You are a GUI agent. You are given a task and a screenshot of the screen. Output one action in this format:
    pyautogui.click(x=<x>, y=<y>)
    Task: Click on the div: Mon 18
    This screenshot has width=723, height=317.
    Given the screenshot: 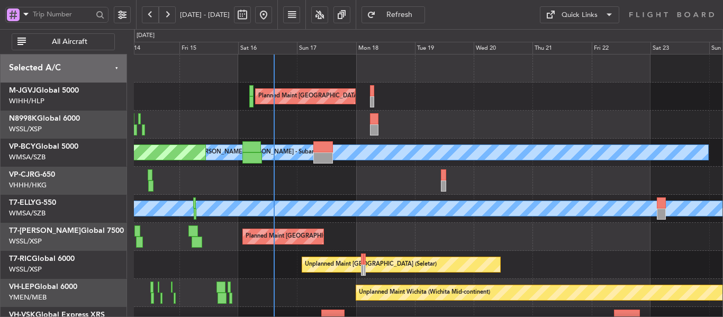 What is the action you would take?
    pyautogui.click(x=385, y=48)
    